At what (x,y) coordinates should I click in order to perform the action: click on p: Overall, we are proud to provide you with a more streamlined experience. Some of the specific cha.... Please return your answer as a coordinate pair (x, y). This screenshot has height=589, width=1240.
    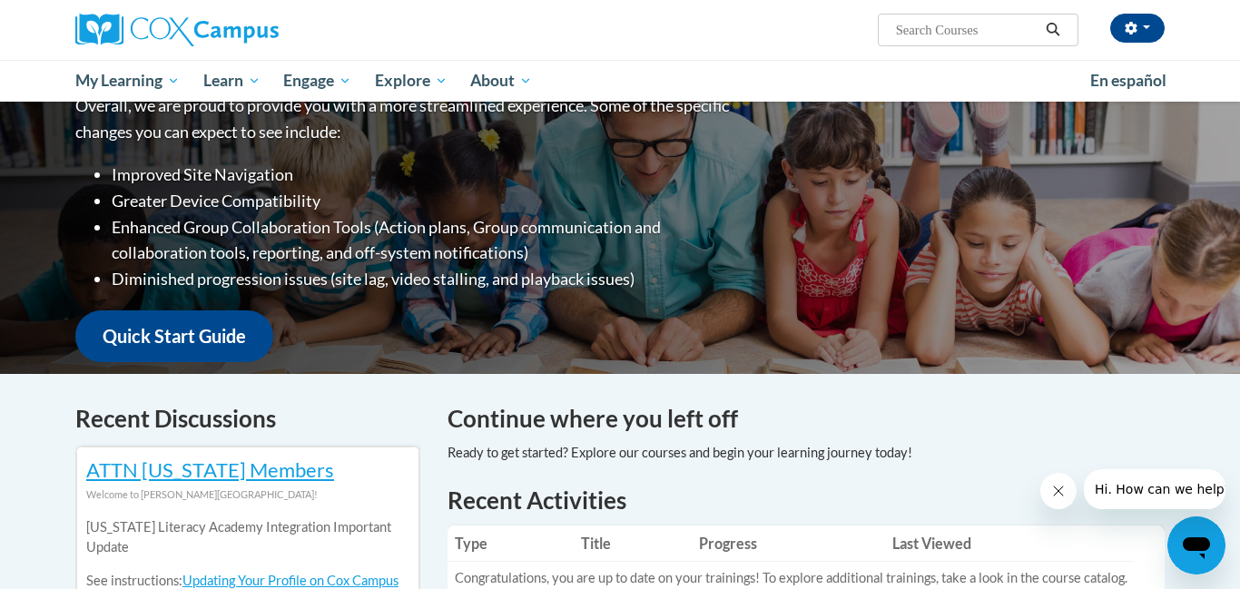
    Looking at the image, I should click on (404, 119).